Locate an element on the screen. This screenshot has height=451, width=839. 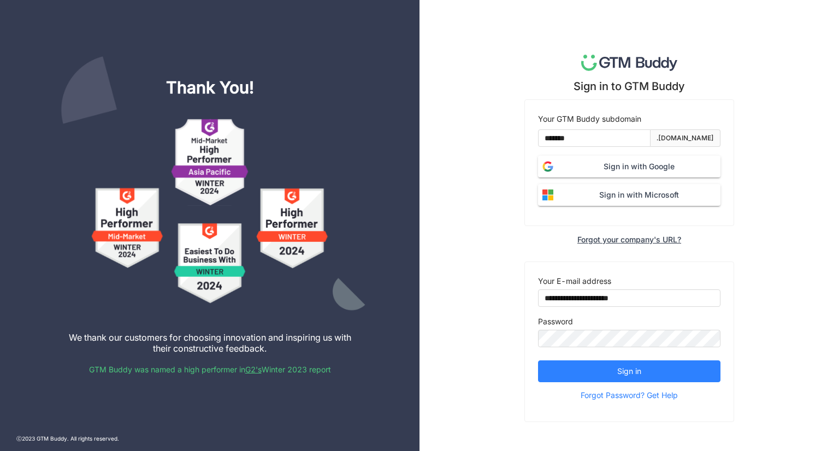
a: G2's is located at coordinates (254, 369).